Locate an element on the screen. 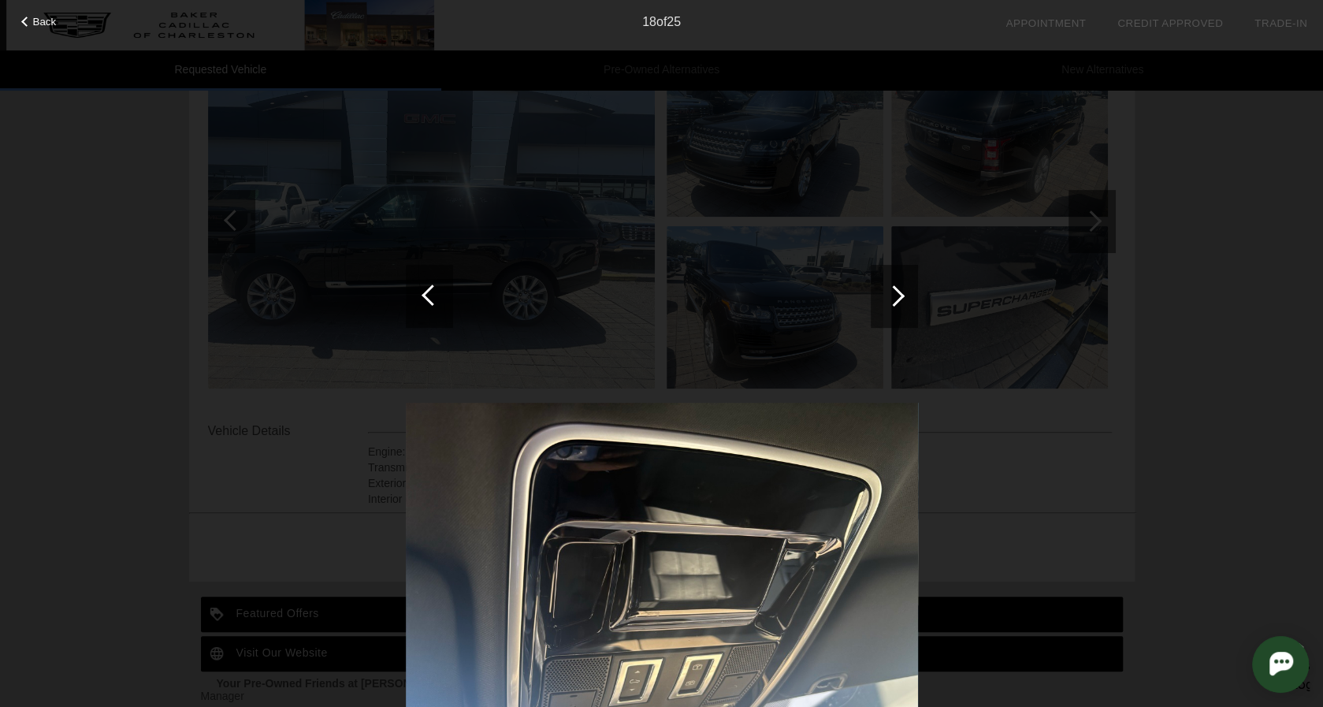 The height and width of the screenshot is (707, 1323). a: Appointment is located at coordinates (1046, 23).